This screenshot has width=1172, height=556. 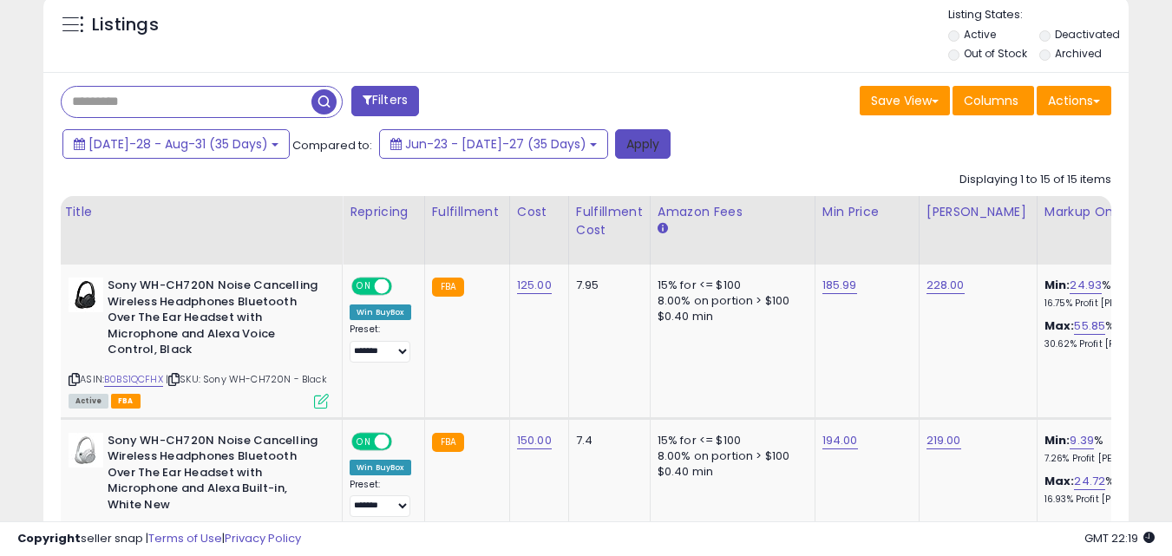 I want to click on div: 7.95, so click(x=606, y=285).